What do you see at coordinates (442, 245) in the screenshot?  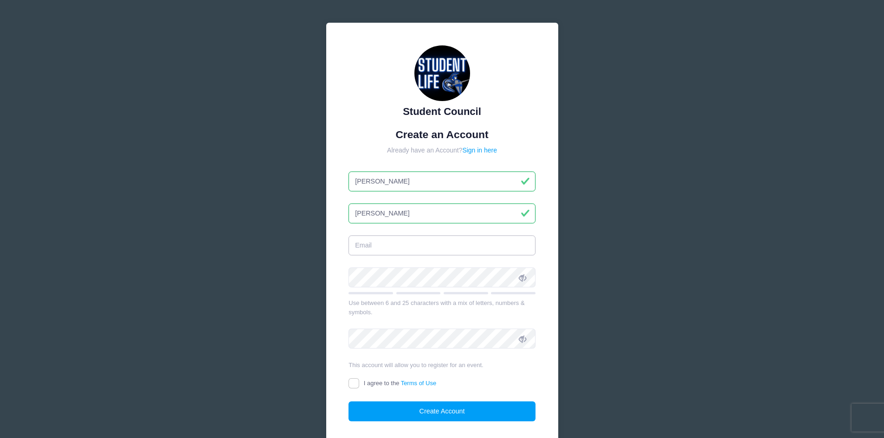 I see `input: Email` at bounding box center [442, 245].